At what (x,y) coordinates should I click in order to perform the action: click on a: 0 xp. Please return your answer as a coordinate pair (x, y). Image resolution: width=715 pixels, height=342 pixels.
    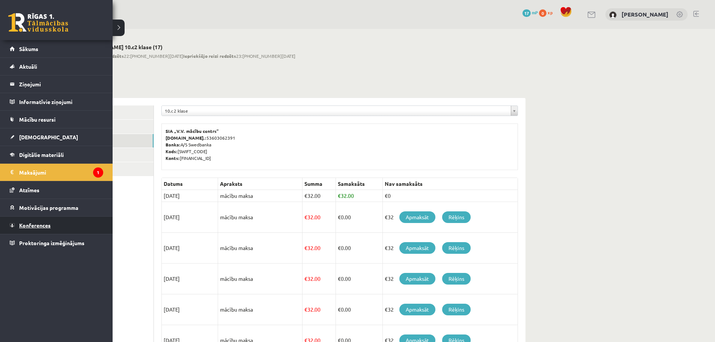
    Looking at the image, I should click on (548, 12).